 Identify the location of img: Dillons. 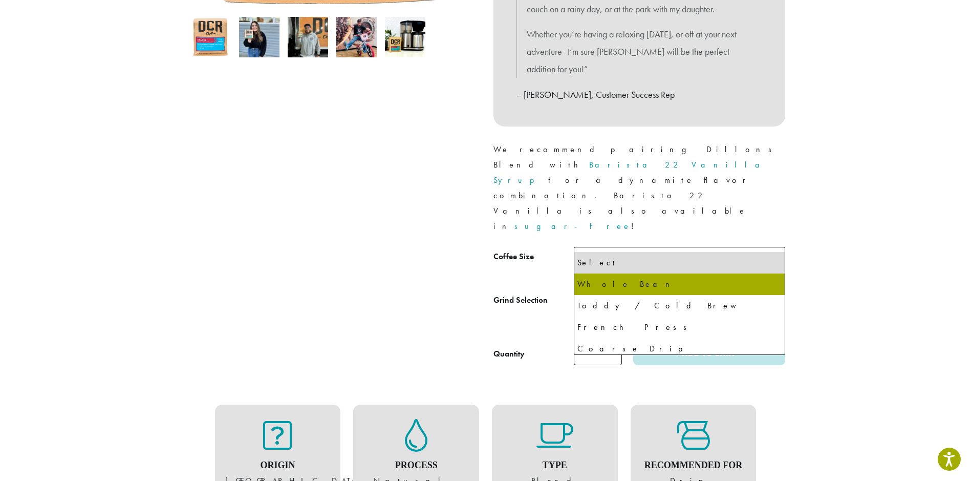
(210, 37).